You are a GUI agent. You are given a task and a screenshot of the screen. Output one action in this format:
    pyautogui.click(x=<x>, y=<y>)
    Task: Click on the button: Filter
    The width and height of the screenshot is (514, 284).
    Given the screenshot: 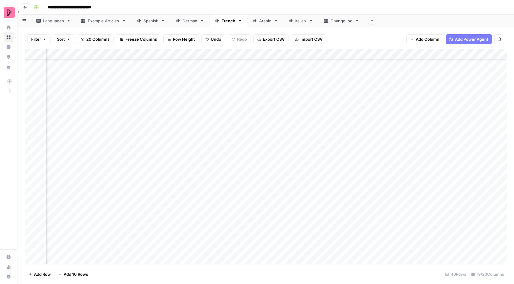 What is the action you would take?
    pyautogui.click(x=39, y=39)
    